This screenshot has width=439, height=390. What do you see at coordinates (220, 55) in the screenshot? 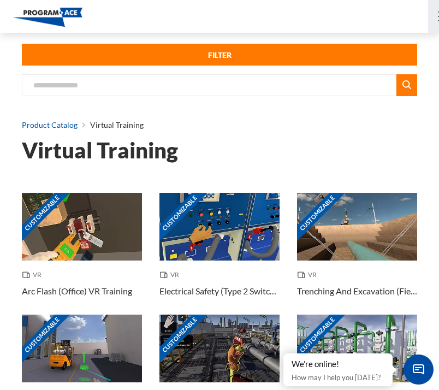
I see `button: FILTER` at bounding box center [220, 55].